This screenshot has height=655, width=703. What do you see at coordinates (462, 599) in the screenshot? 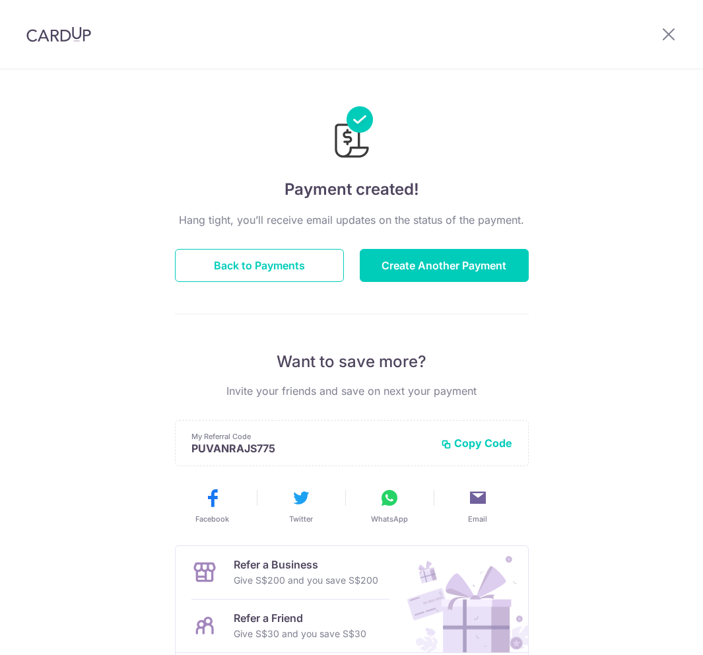
I see `img: Refer` at bounding box center [462, 599].